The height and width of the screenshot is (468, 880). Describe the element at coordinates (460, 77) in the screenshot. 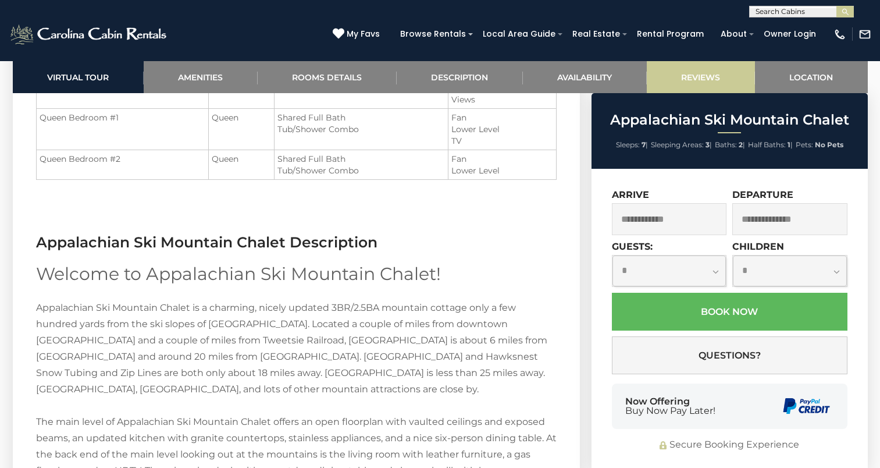

I see `a: Description` at that location.